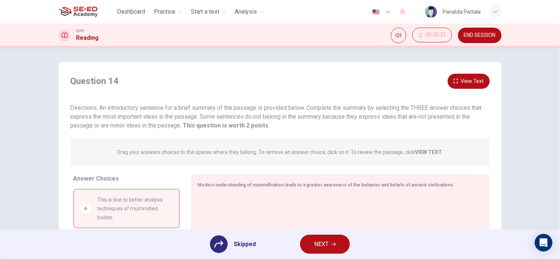 The image size is (560, 259). Describe the element at coordinates (461, 12) in the screenshot. I see `div: Panatda Pattala` at that location.